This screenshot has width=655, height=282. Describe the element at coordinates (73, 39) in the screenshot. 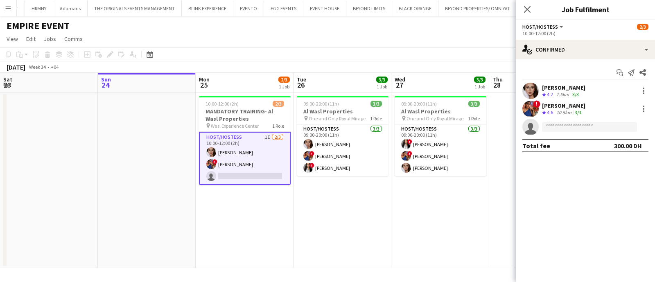

I see `span: Comms` at that location.